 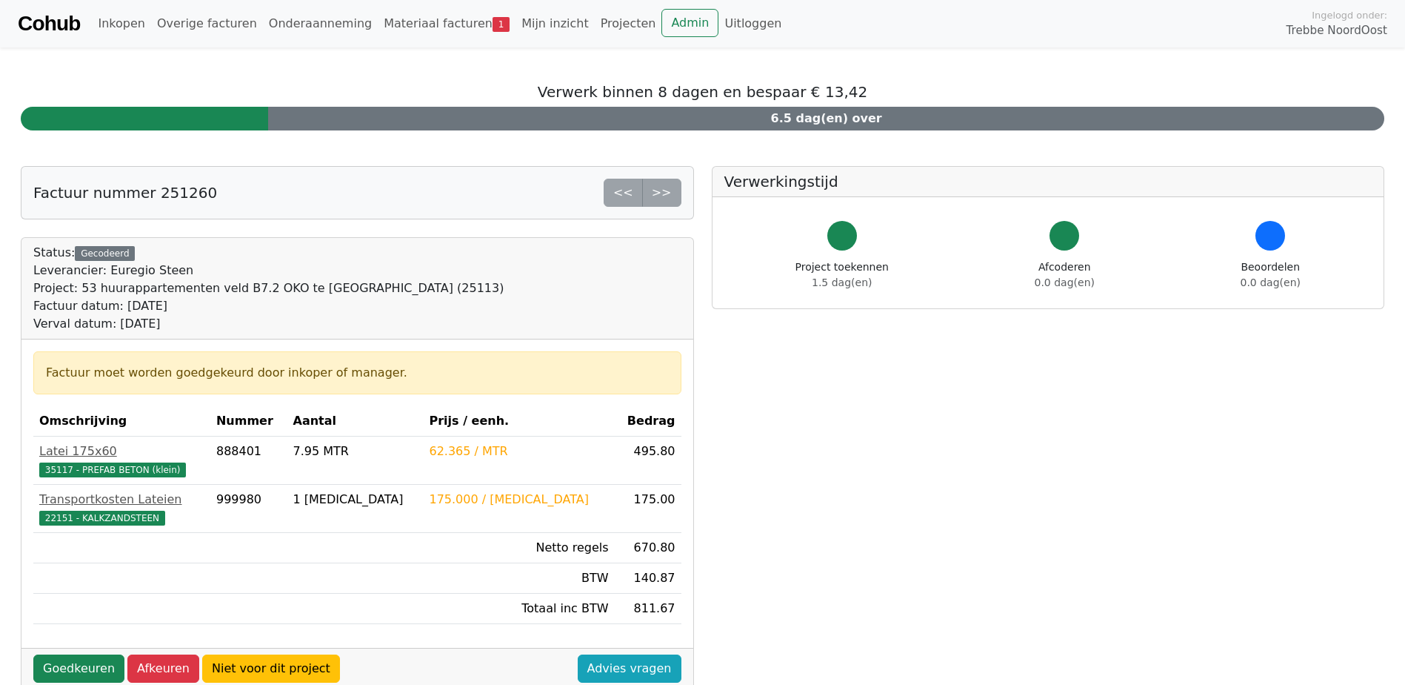 What do you see at coordinates (555, 24) in the screenshot?
I see `a: Mijn inzicht` at bounding box center [555, 24].